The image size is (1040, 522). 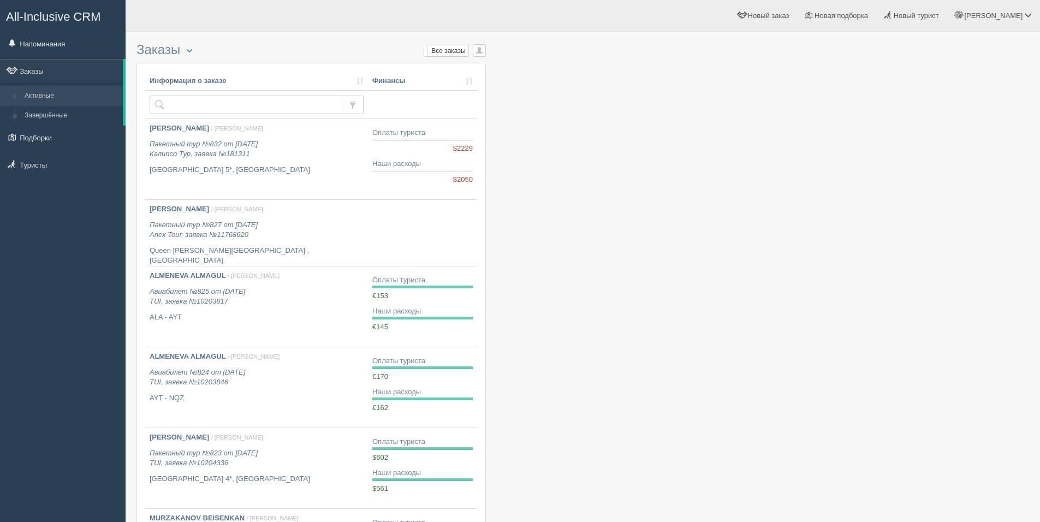 I want to click on span: €170, so click(x=380, y=376).